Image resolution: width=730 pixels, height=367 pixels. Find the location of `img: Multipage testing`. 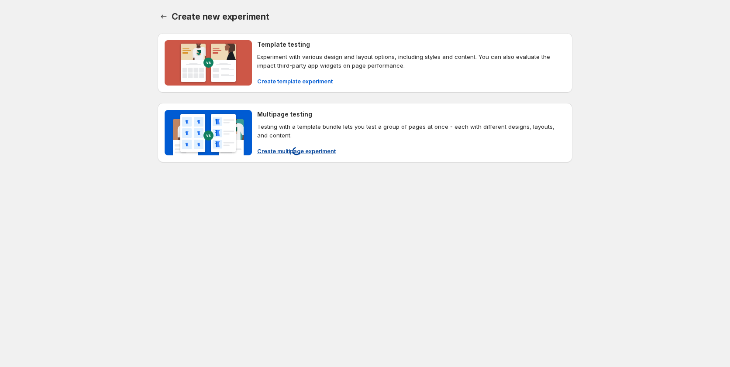

img: Multipage testing is located at coordinates (208, 133).